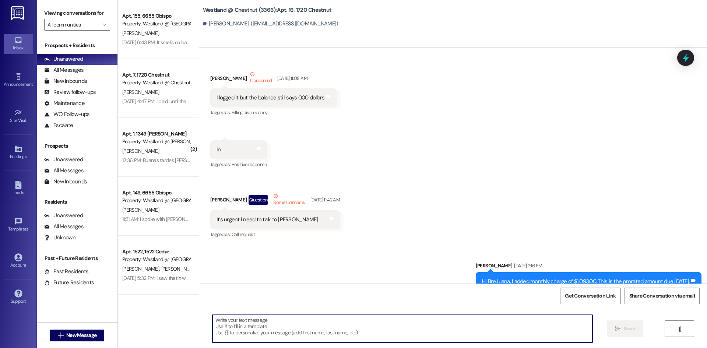 This screenshot has width=707, height=348. I want to click on div: Future Residents, so click(69, 282).